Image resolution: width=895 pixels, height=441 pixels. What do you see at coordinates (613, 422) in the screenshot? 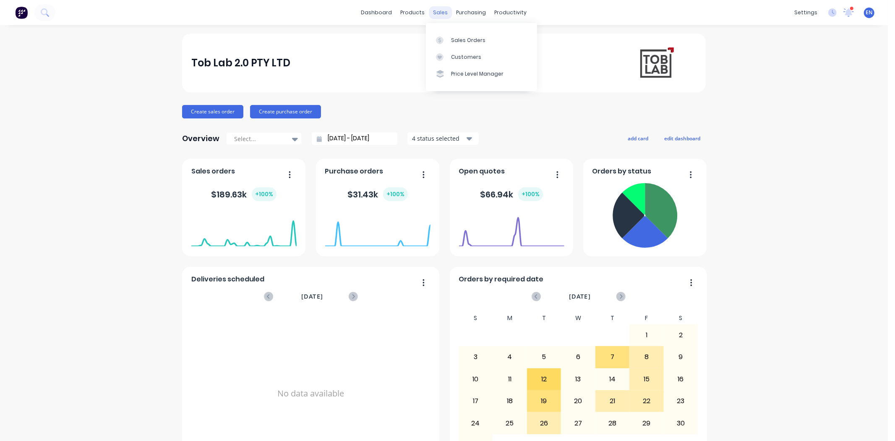
I see `div: 28` at bounding box center [613, 422].